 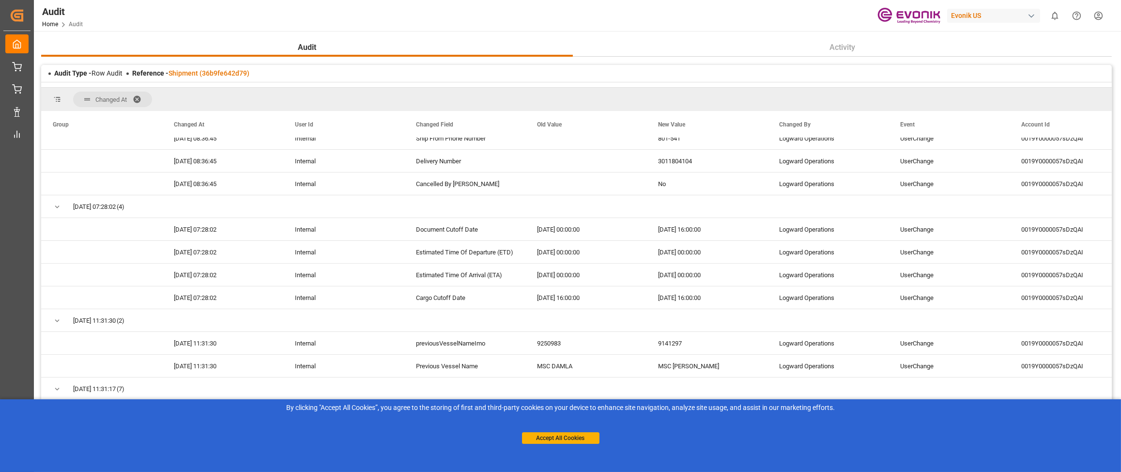 What do you see at coordinates (707, 161) in the screenshot?
I see `div: 3011804104` at bounding box center [707, 161].